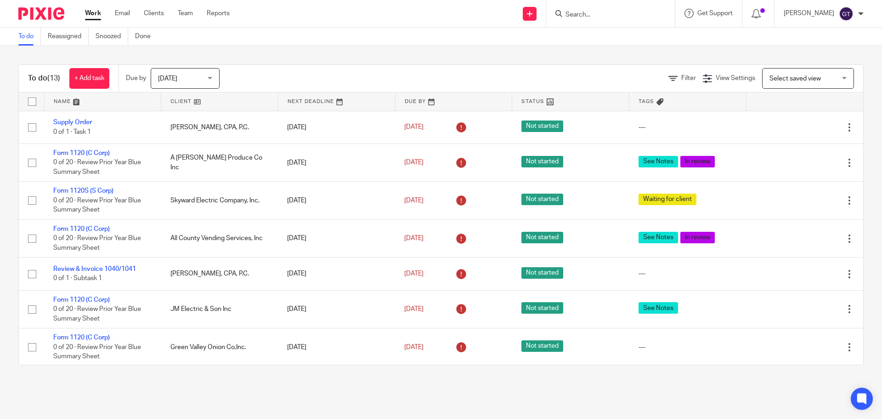  Describe the element at coordinates (185, 13) in the screenshot. I see `a: Team` at that location.